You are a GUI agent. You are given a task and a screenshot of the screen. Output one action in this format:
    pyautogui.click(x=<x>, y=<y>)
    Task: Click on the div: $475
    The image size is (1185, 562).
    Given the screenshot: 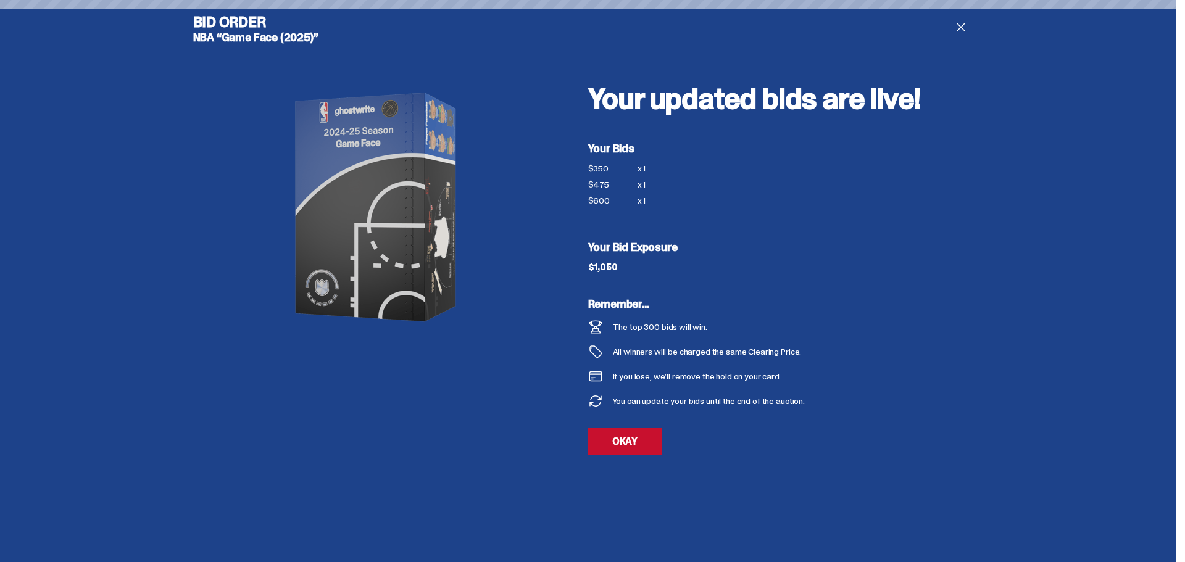 What is the action you would take?
    pyautogui.click(x=613, y=185)
    